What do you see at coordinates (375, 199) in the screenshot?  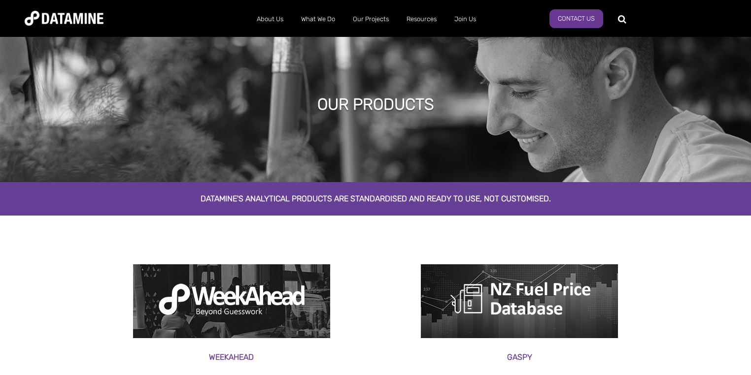 I see `h2: Datamine's analytical products are standardised and ready to use, not customised.` at bounding box center [375, 199].